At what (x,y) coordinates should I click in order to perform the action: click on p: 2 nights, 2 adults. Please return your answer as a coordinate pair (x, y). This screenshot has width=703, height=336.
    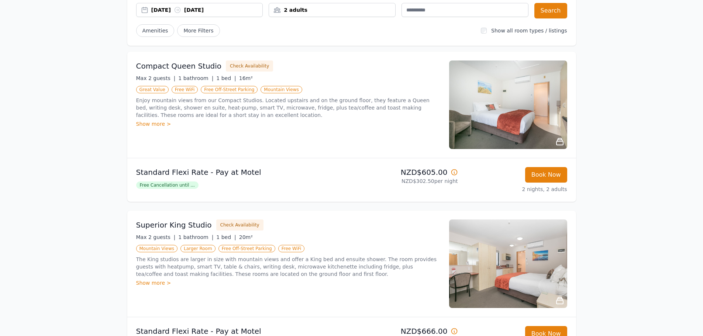
    Looking at the image, I should click on (516, 189).